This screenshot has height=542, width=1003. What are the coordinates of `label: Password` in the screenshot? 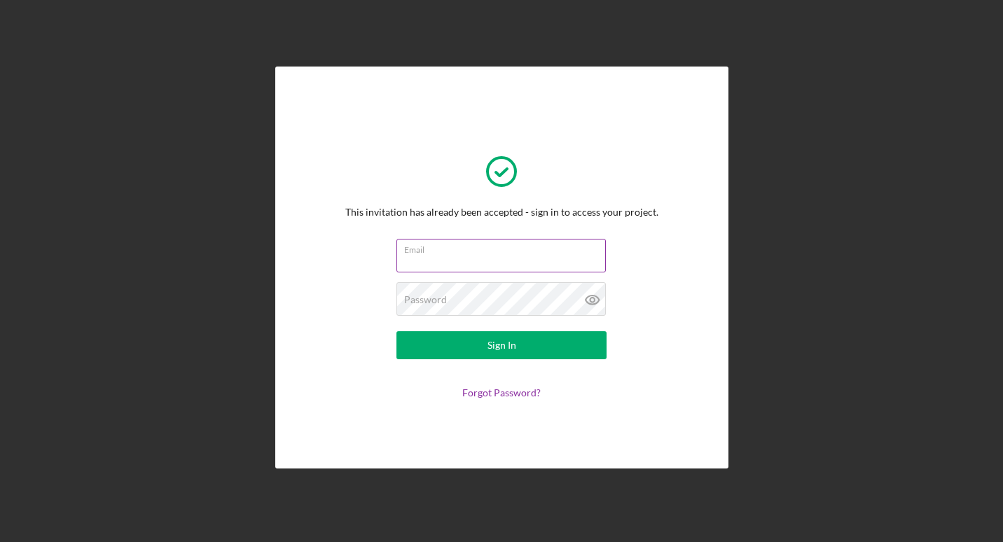 It's located at (425, 300).